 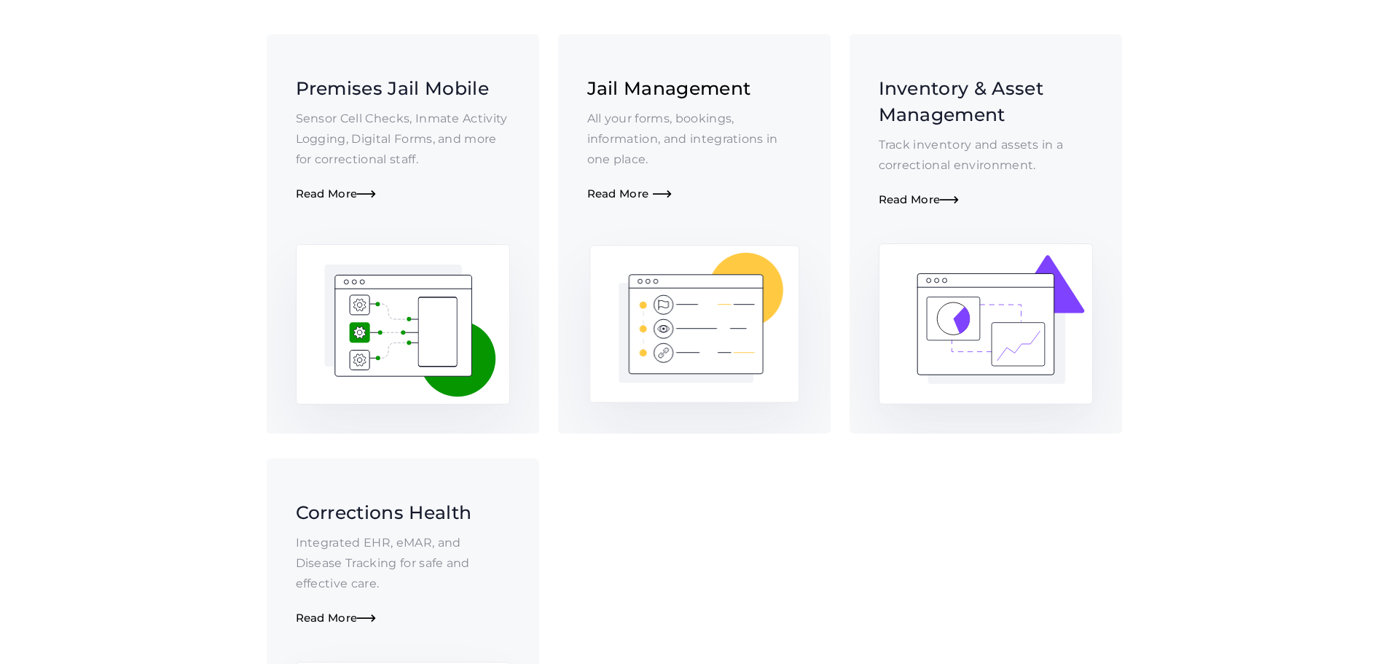 What do you see at coordinates (403, 563) in the screenshot?
I see `p: Integrated EHR, eMAR, and Disease Tracking for safe and effective care.` at bounding box center [403, 563].